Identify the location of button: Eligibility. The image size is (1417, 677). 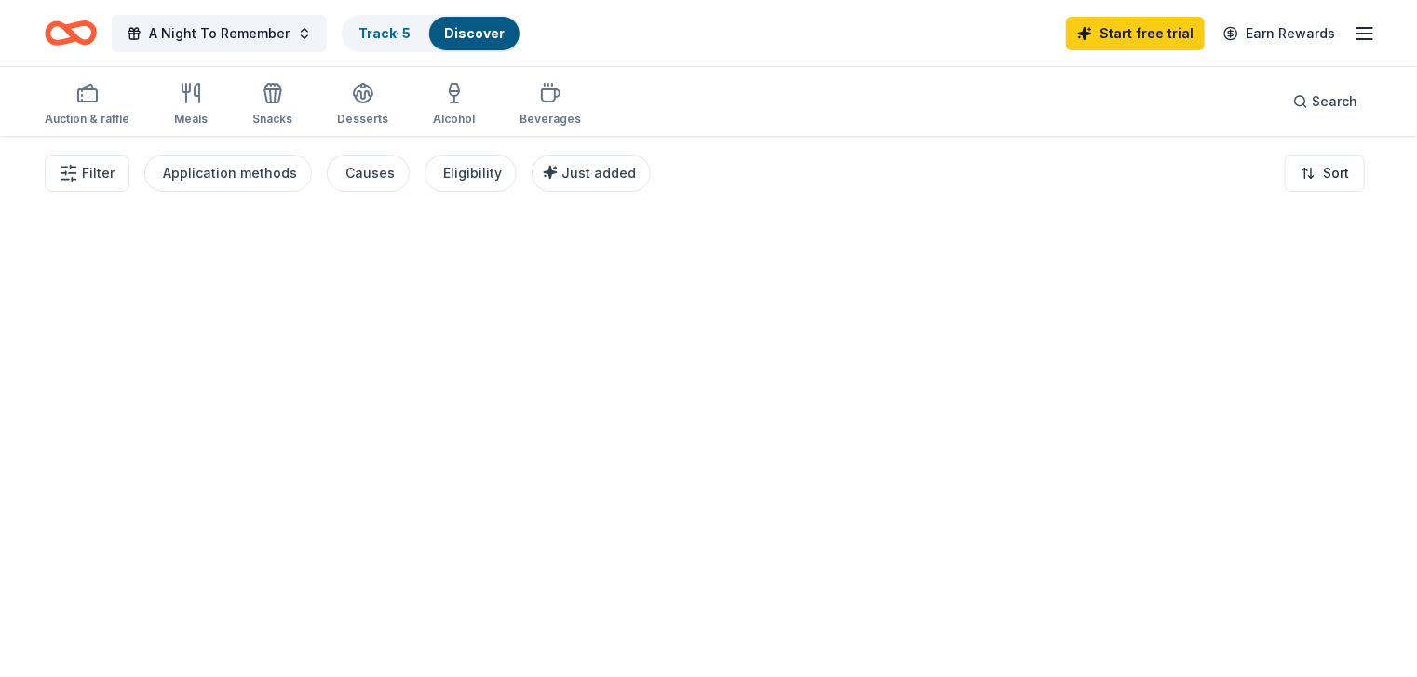
(470, 173).